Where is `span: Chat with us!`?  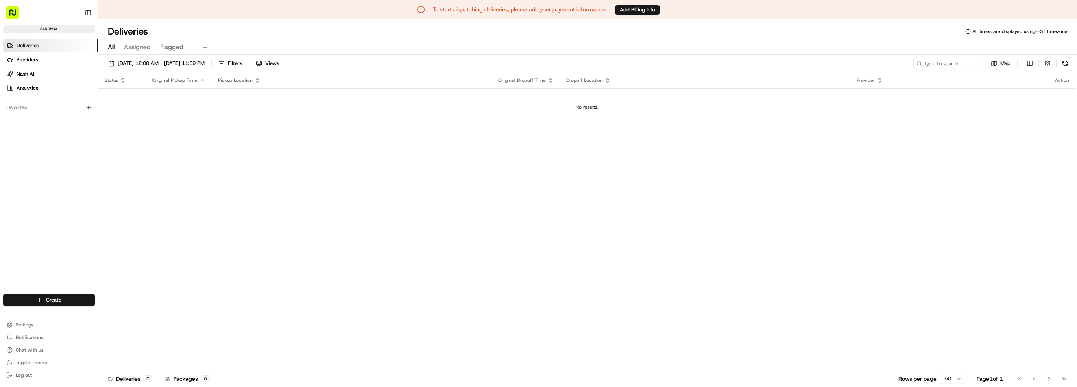
span: Chat with us! is located at coordinates (30, 350).